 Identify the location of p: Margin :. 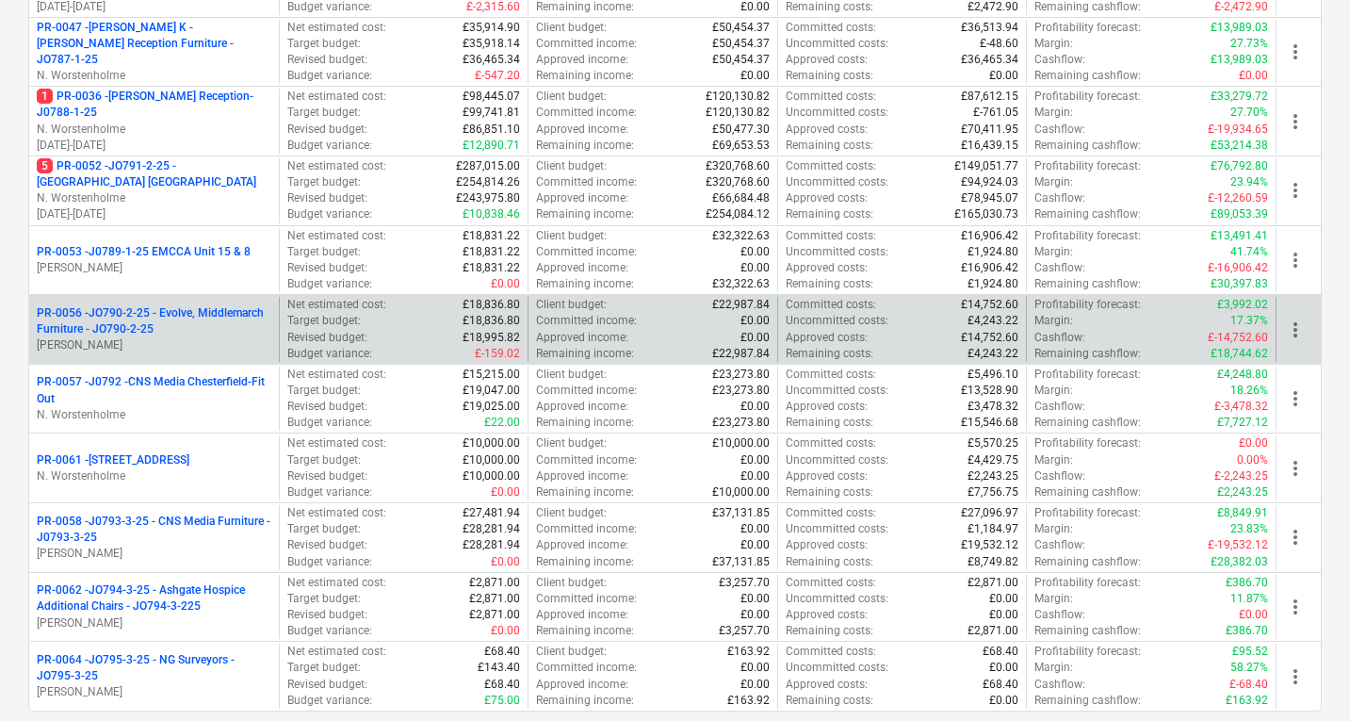
(1054, 460).